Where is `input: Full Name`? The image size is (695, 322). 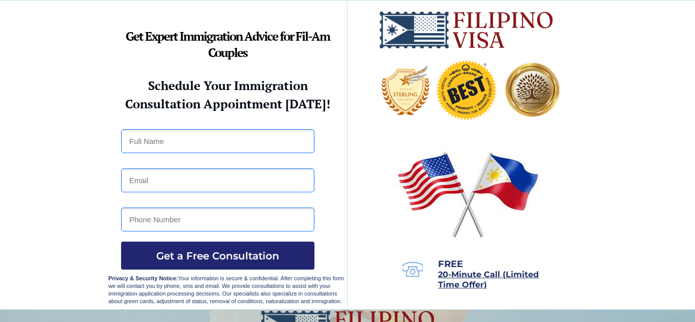
input: Full Name is located at coordinates (218, 141).